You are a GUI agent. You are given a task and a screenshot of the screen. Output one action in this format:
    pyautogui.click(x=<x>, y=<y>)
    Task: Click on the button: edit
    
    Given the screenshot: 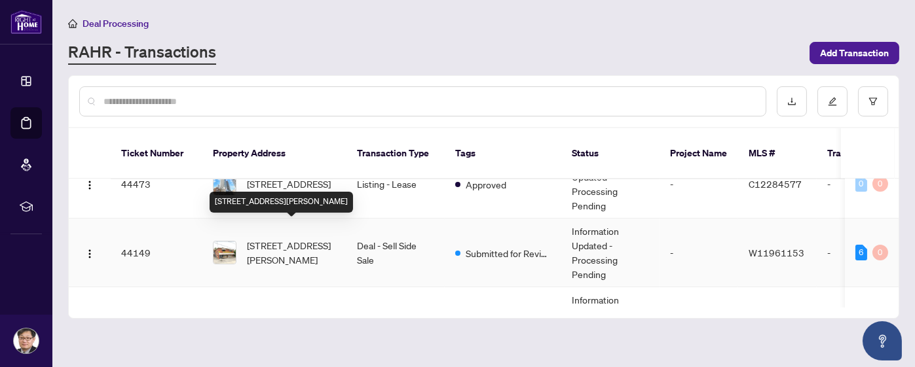 What is the action you would take?
    pyautogui.click(x=832, y=102)
    